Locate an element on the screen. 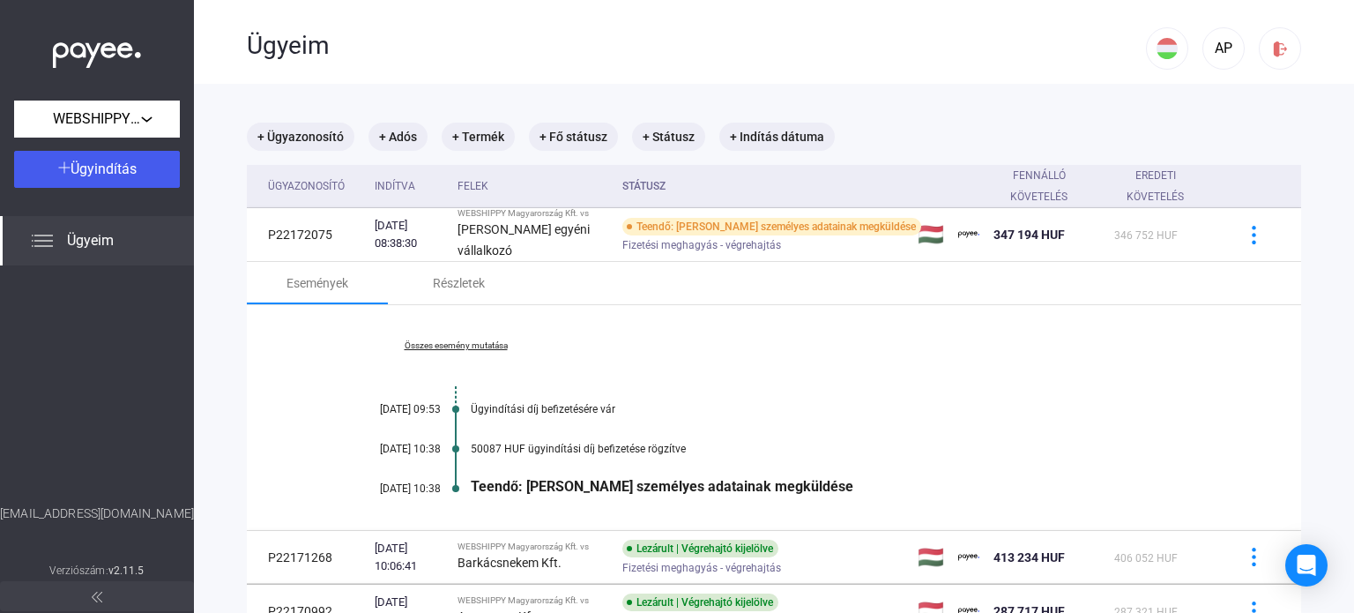 The width and height of the screenshot is (1354, 613). div: 50087 HUF ügyindítási díj befizetése rögzítve is located at coordinates (842, 449).